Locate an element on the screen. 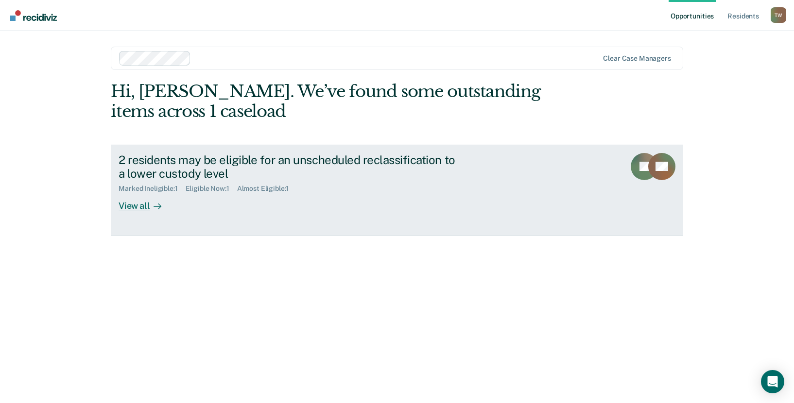 The height and width of the screenshot is (403, 794). div: Open Intercom Messenger is located at coordinates (772, 382).